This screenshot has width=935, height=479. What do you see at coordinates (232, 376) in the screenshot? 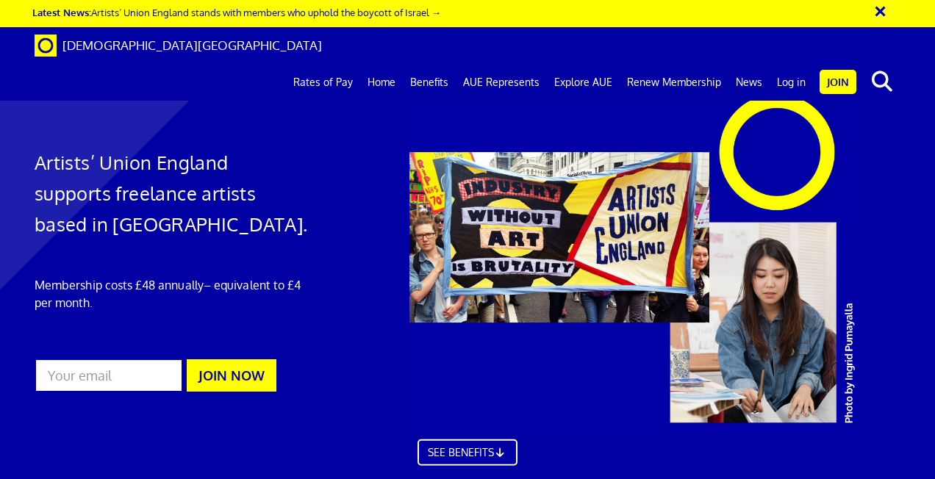
I see `button: JOIN NOW` at bounding box center [232, 376].